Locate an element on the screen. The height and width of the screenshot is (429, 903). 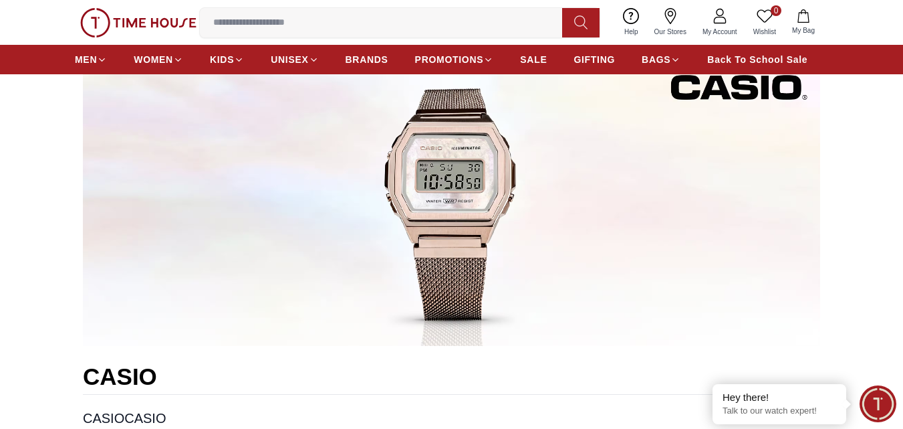
span: Wishlist is located at coordinates (765, 31).